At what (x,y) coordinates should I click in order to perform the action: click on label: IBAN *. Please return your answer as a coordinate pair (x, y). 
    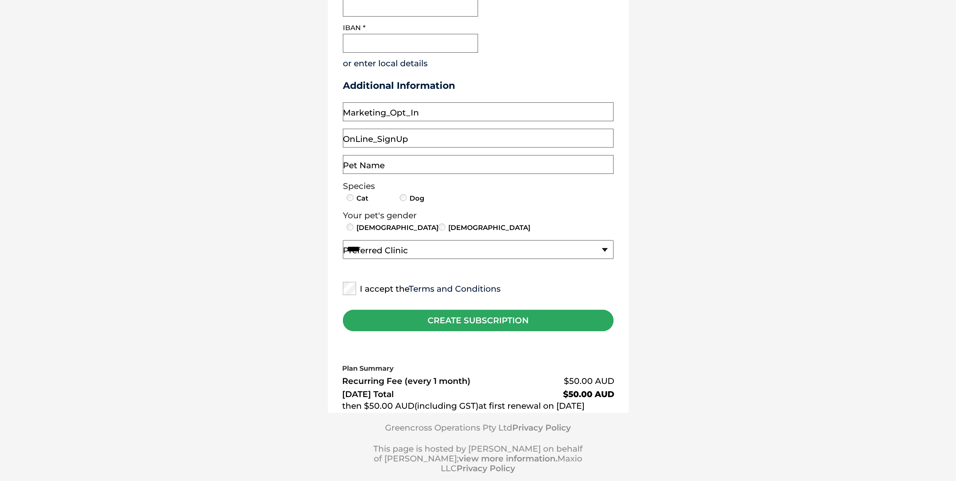
    Looking at the image, I should click on (354, 28).